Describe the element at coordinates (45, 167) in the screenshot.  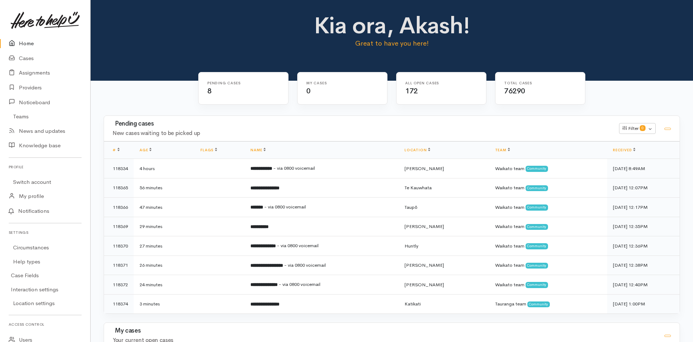
I see `h6: Profile` at that location.